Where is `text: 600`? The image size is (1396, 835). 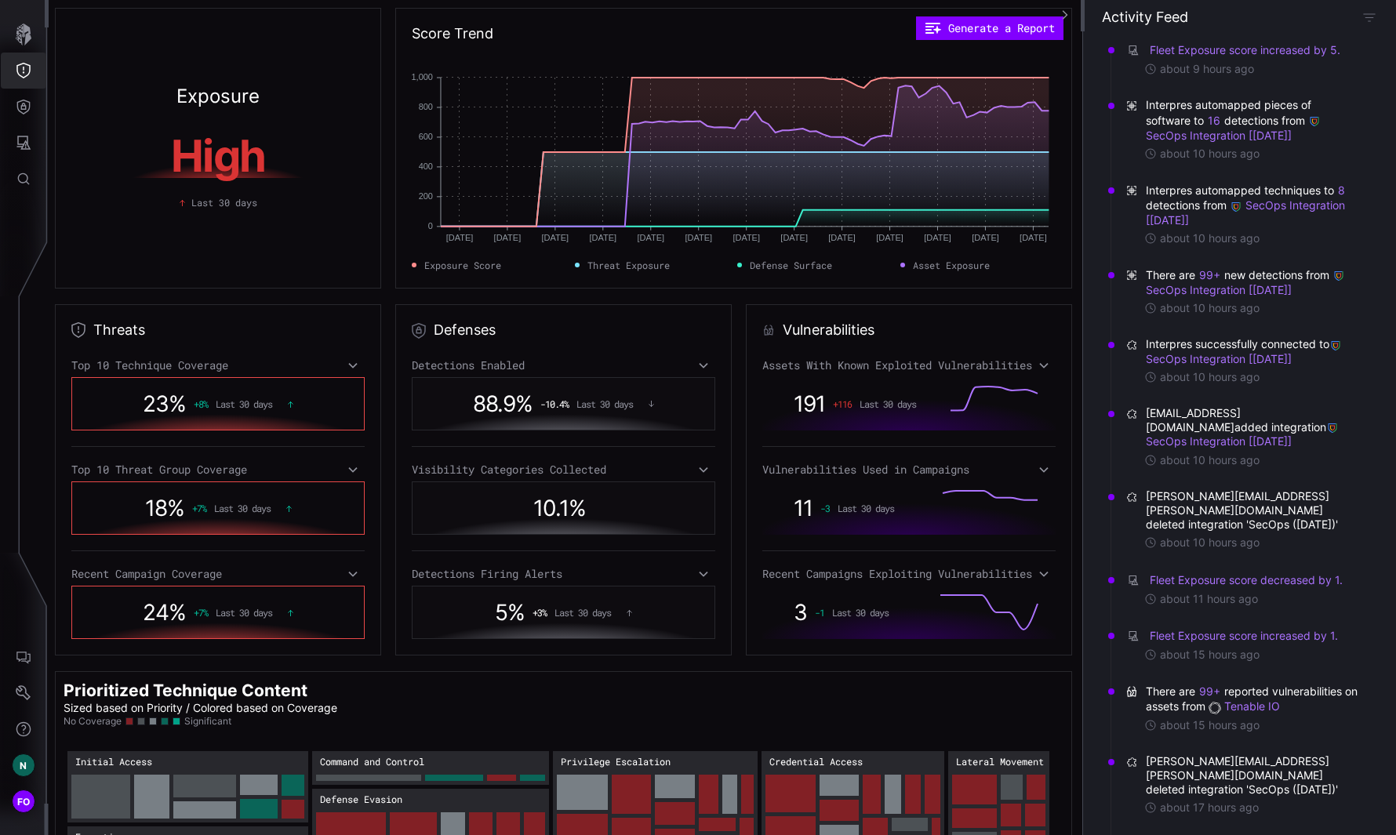 text: 600 is located at coordinates (425, 136).